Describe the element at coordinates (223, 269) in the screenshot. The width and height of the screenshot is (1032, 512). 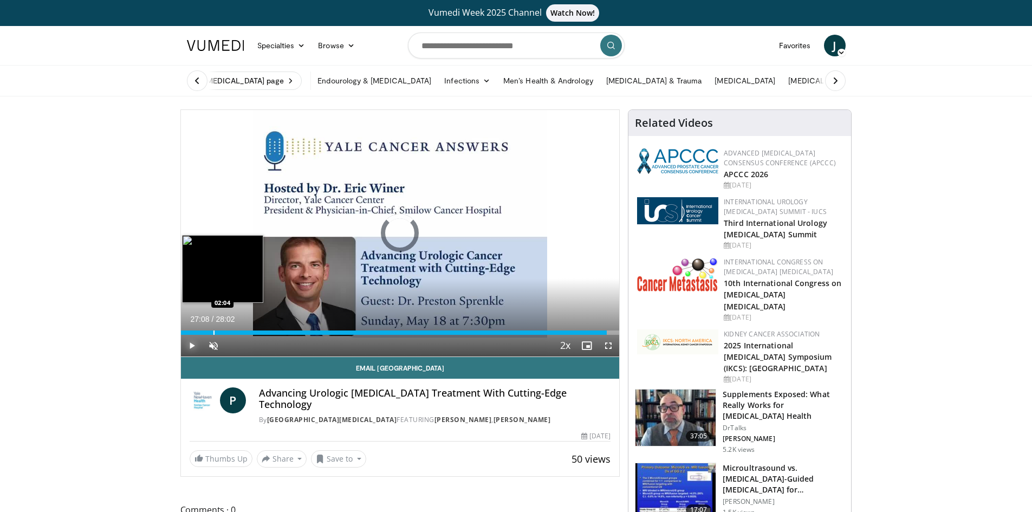
I see `img: image.jpeg` at that location.